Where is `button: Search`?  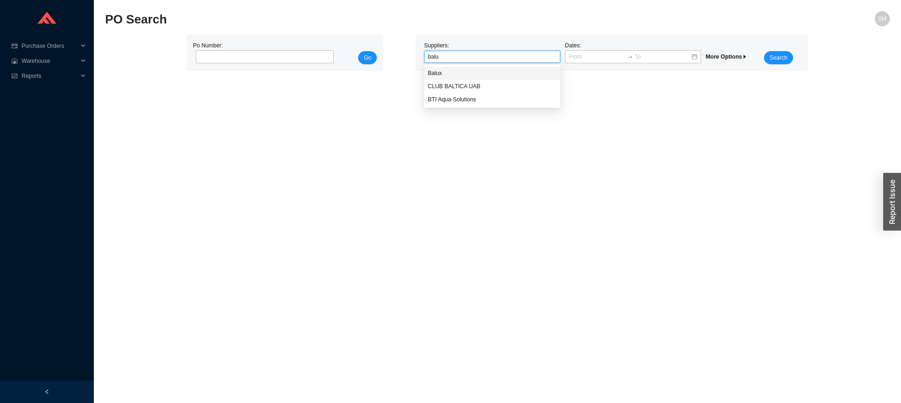
button: Search is located at coordinates (778, 58).